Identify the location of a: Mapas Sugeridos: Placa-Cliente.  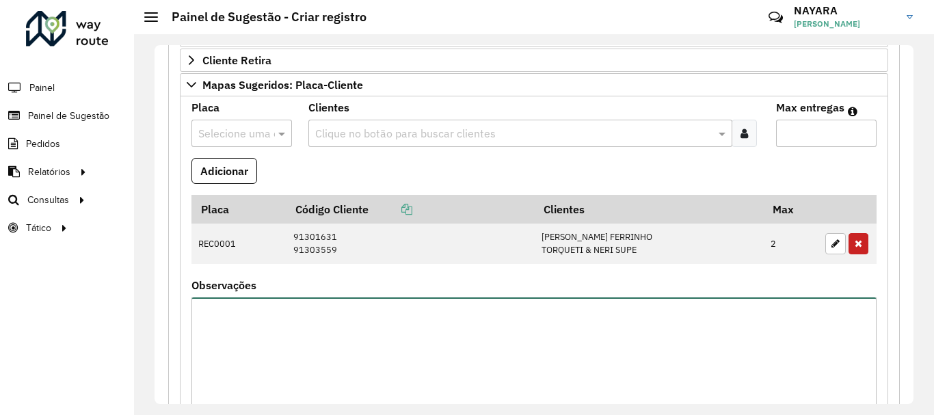
(534, 85).